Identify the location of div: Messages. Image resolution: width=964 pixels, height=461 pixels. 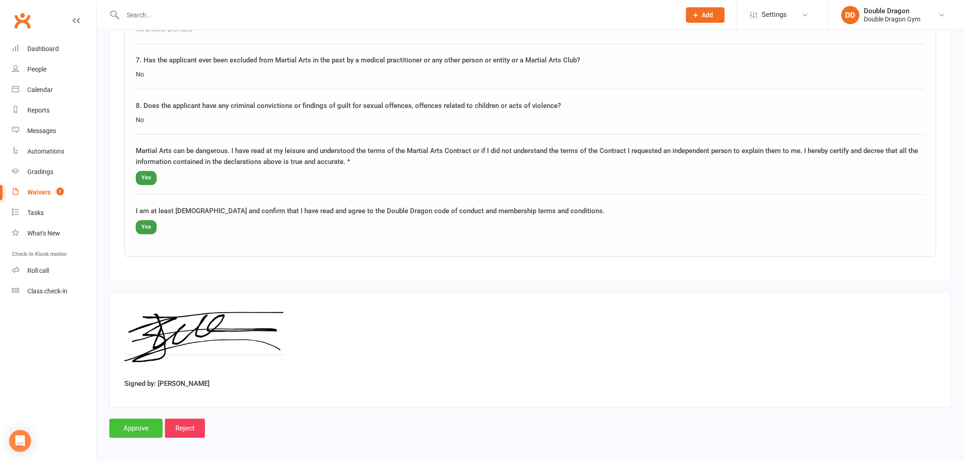
(41, 131).